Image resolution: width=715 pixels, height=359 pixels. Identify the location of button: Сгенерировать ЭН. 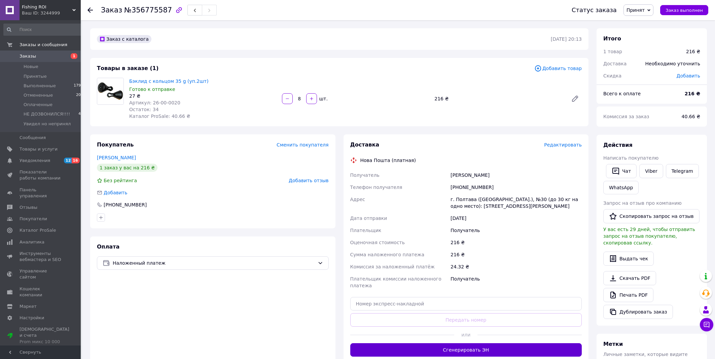
(466, 349).